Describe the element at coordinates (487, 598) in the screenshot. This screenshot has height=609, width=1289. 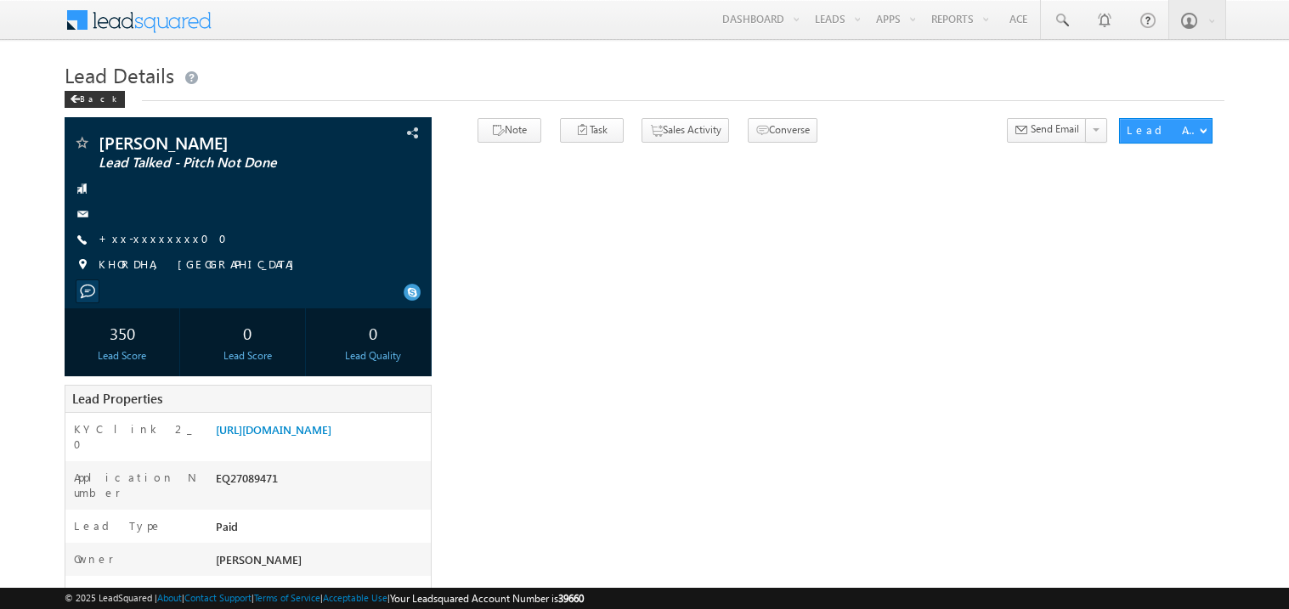
I see `span: Your Leadsquared Account Number is` at that location.